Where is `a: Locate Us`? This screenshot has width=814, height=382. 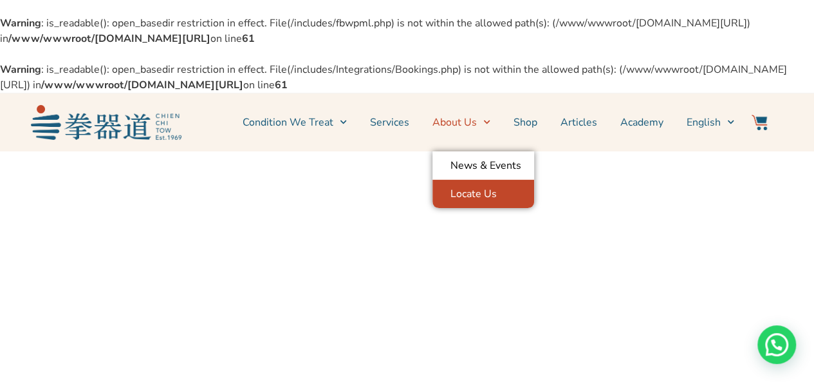 a: Locate Us is located at coordinates (483, 194).